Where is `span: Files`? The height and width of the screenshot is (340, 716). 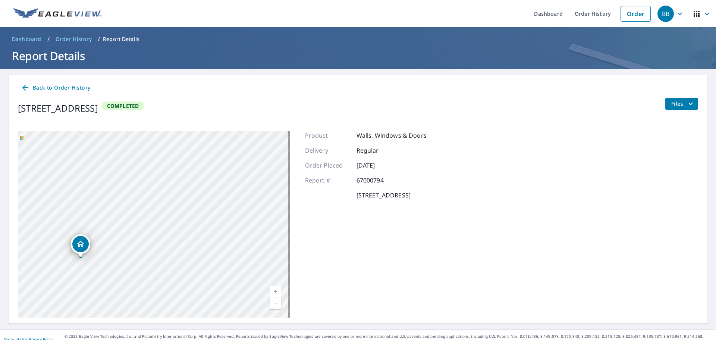
span: Files is located at coordinates (683, 104).